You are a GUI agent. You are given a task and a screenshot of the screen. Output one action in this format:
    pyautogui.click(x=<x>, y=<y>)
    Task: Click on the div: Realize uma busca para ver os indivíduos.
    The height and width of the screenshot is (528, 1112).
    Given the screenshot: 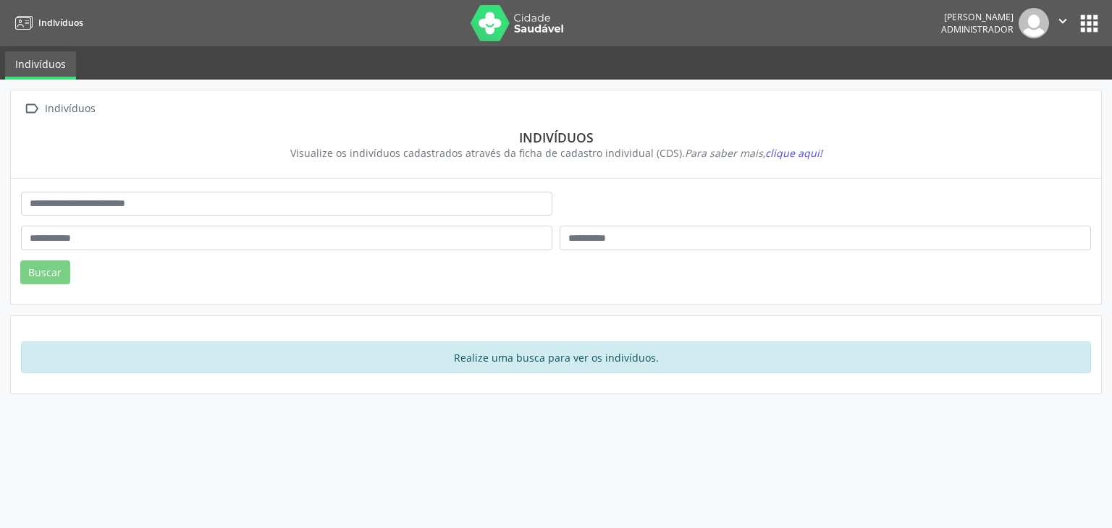 What is the action you would take?
    pyautogui.click(x=556, y=357)
    